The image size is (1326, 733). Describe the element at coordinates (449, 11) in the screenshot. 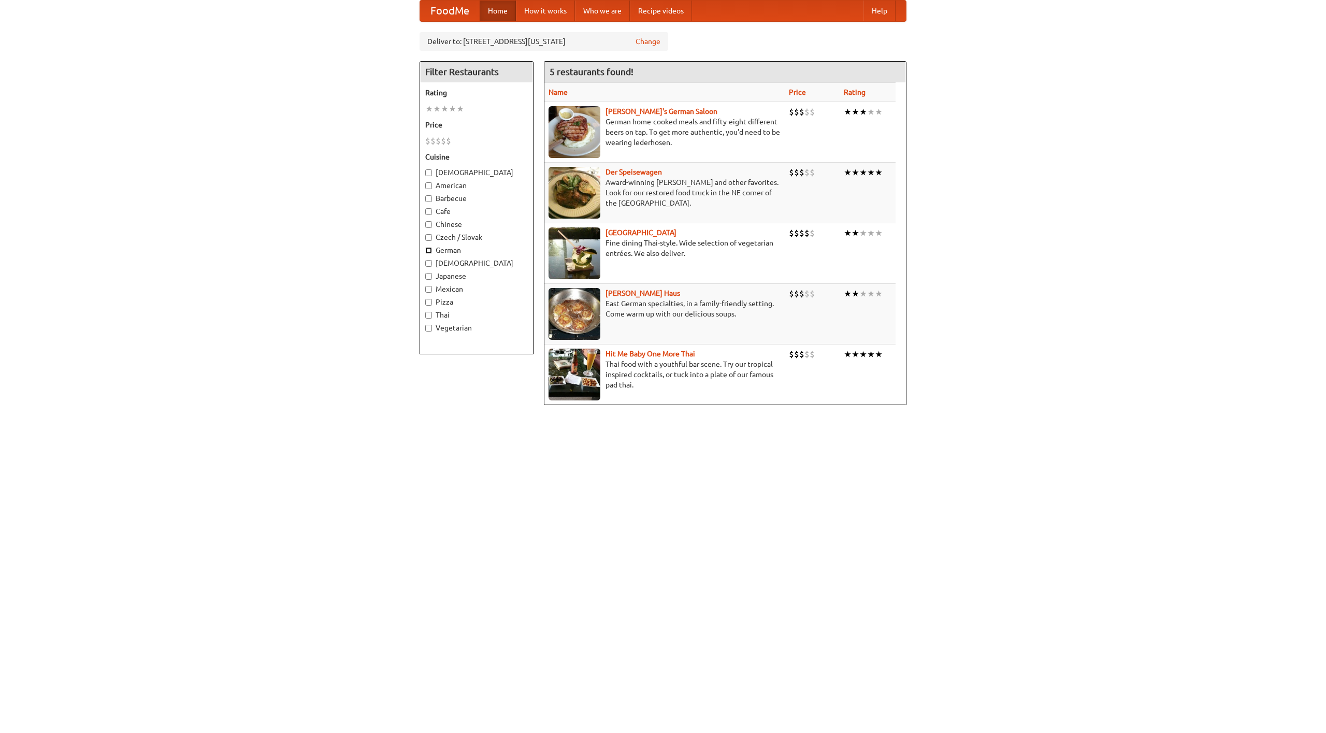

I see `a: FoodMe` at that location.